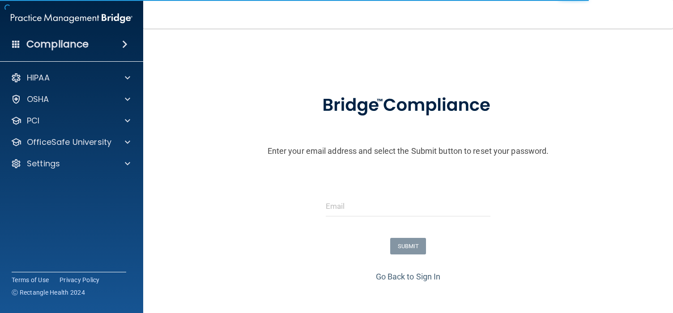 The width and height of the screenshot is (673, 313). What do you see at coordinates (69, 142) in the screenshot?
I see `p: OfficeSafe University` at bounding box center [69, 142].